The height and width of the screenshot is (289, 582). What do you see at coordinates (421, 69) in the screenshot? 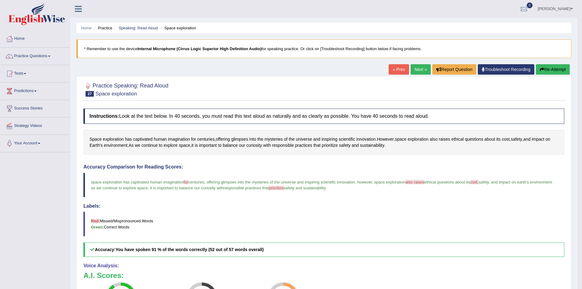
I see `a: Next »` at bounding box center [421, 69].